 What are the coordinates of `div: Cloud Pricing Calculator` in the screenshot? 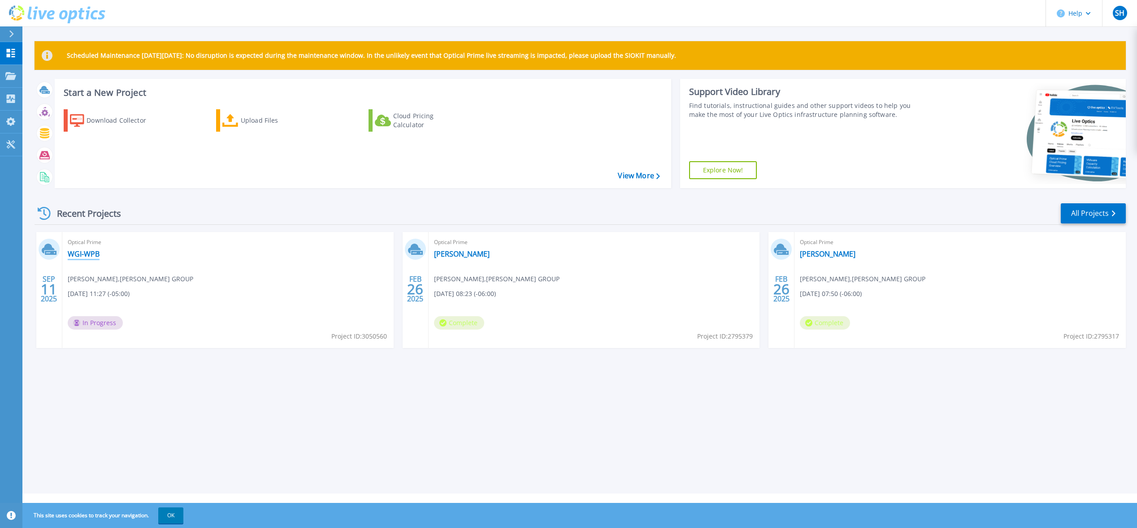 It's located at (429, 121).